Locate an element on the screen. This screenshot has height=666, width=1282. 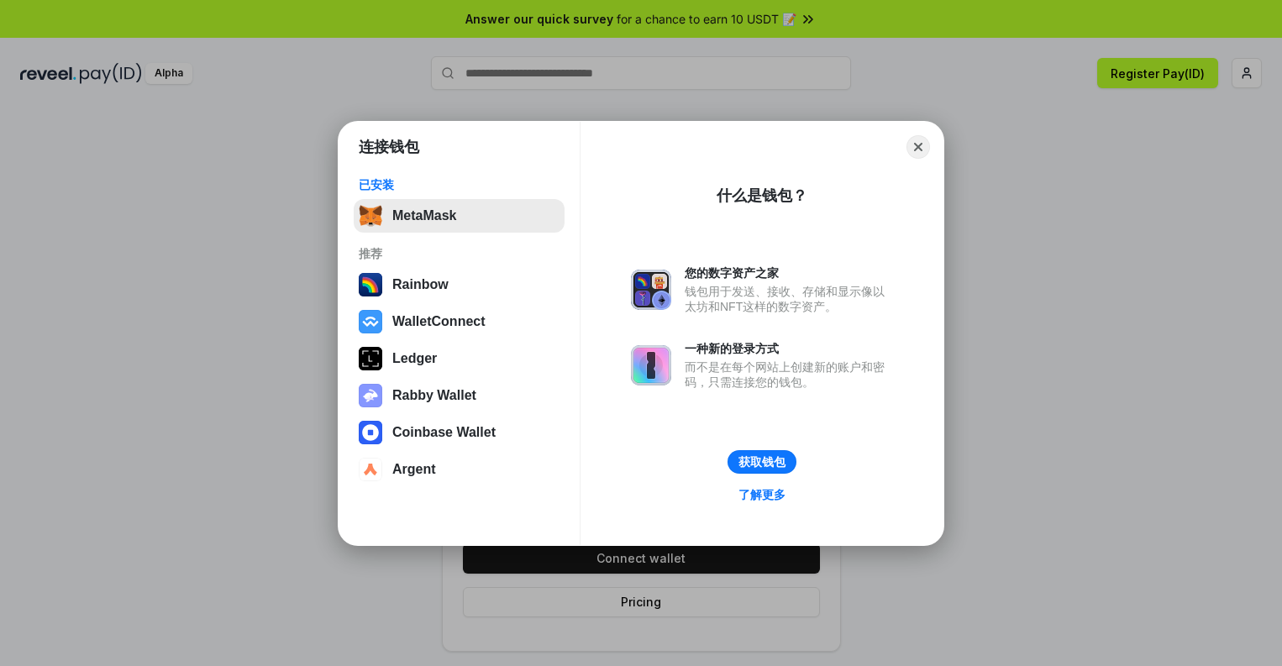
div: MetaMask is located at coordinates (424, 216).